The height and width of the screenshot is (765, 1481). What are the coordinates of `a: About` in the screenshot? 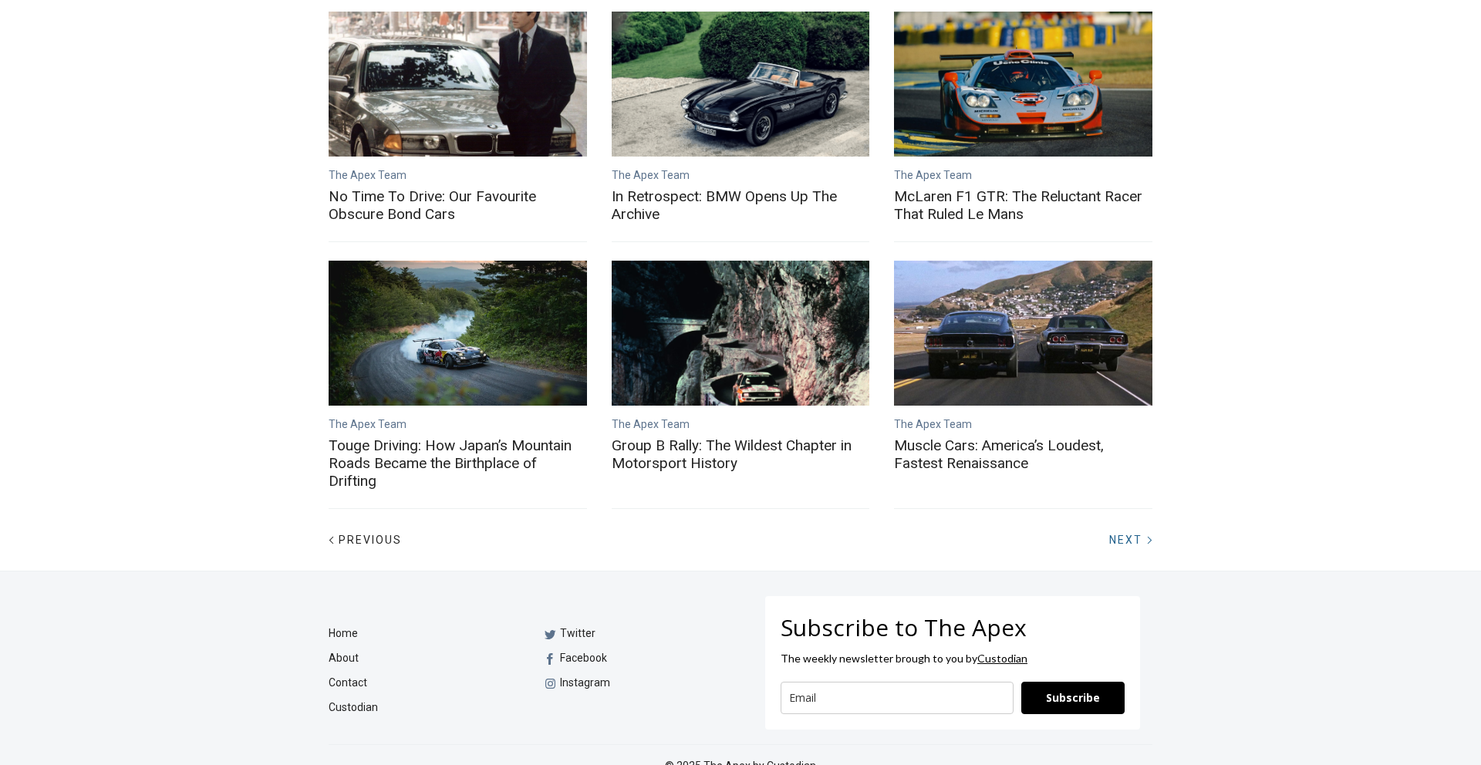 It's located at (416, 658).